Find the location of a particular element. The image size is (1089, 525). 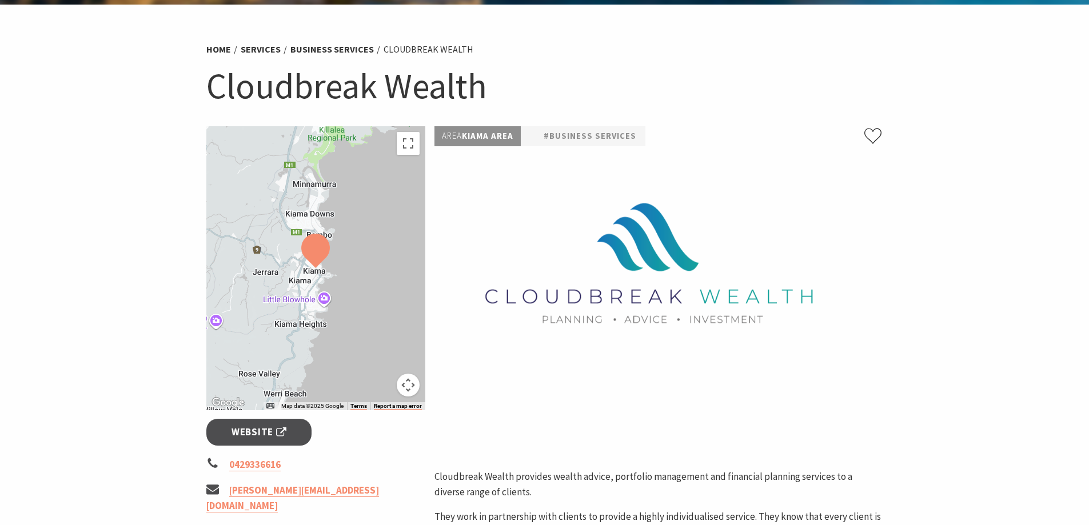

a: Business Services is located at coordinates (332, 49).